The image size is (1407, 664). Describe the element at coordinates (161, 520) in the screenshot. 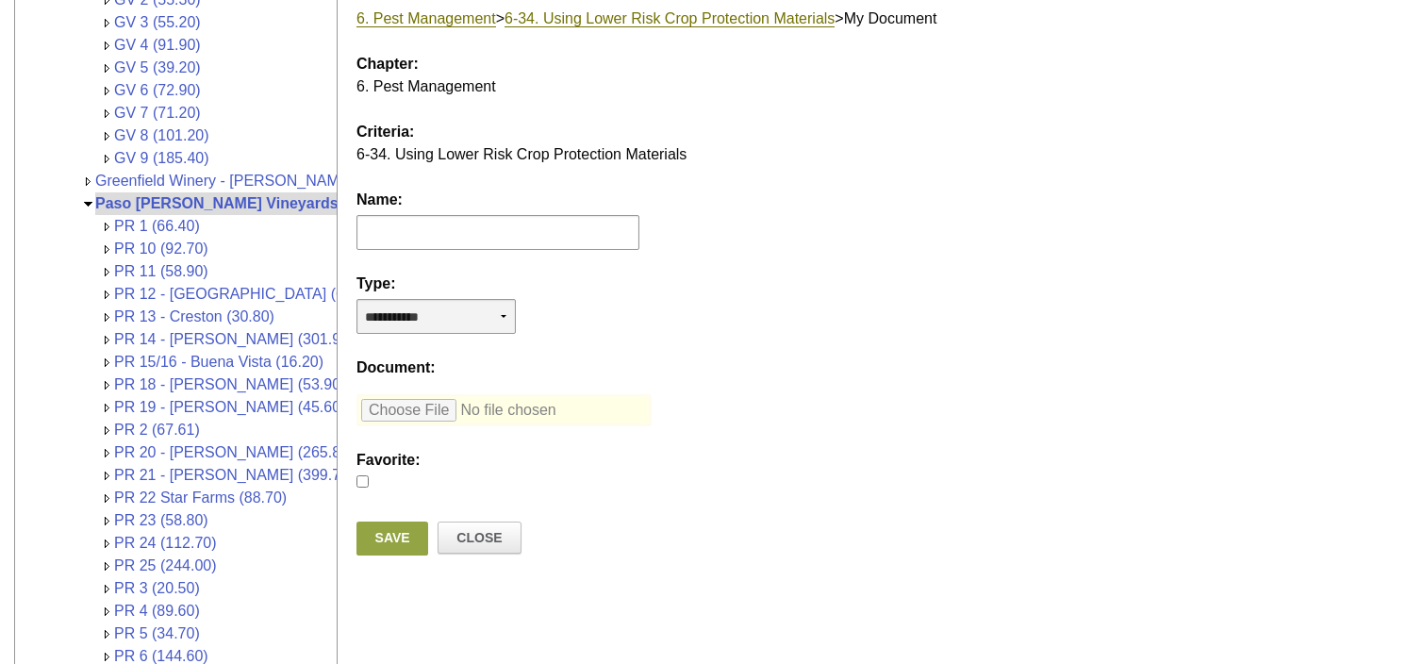

I see `a: PR 23 (58.80)` at that location.